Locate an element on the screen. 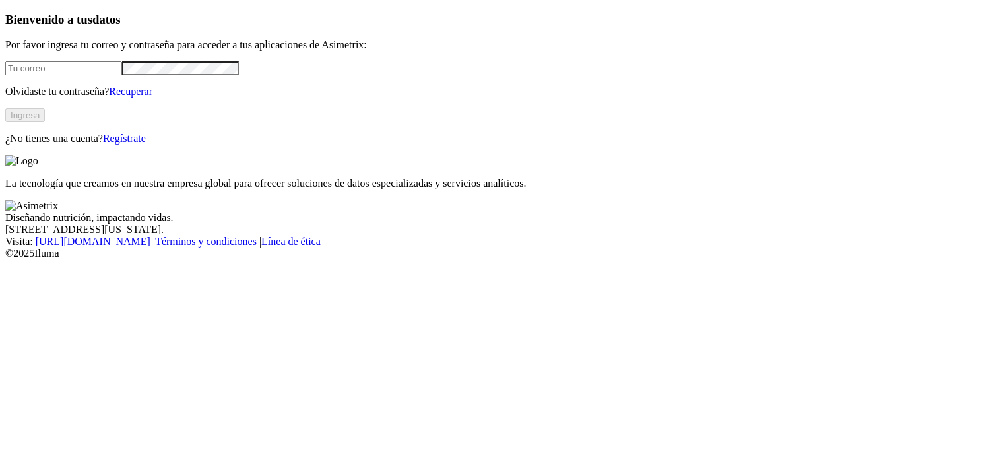 Image resolution: width=1001 pixels, height=470 pixels. input: Tu correo is located at coordinates (63, 68).